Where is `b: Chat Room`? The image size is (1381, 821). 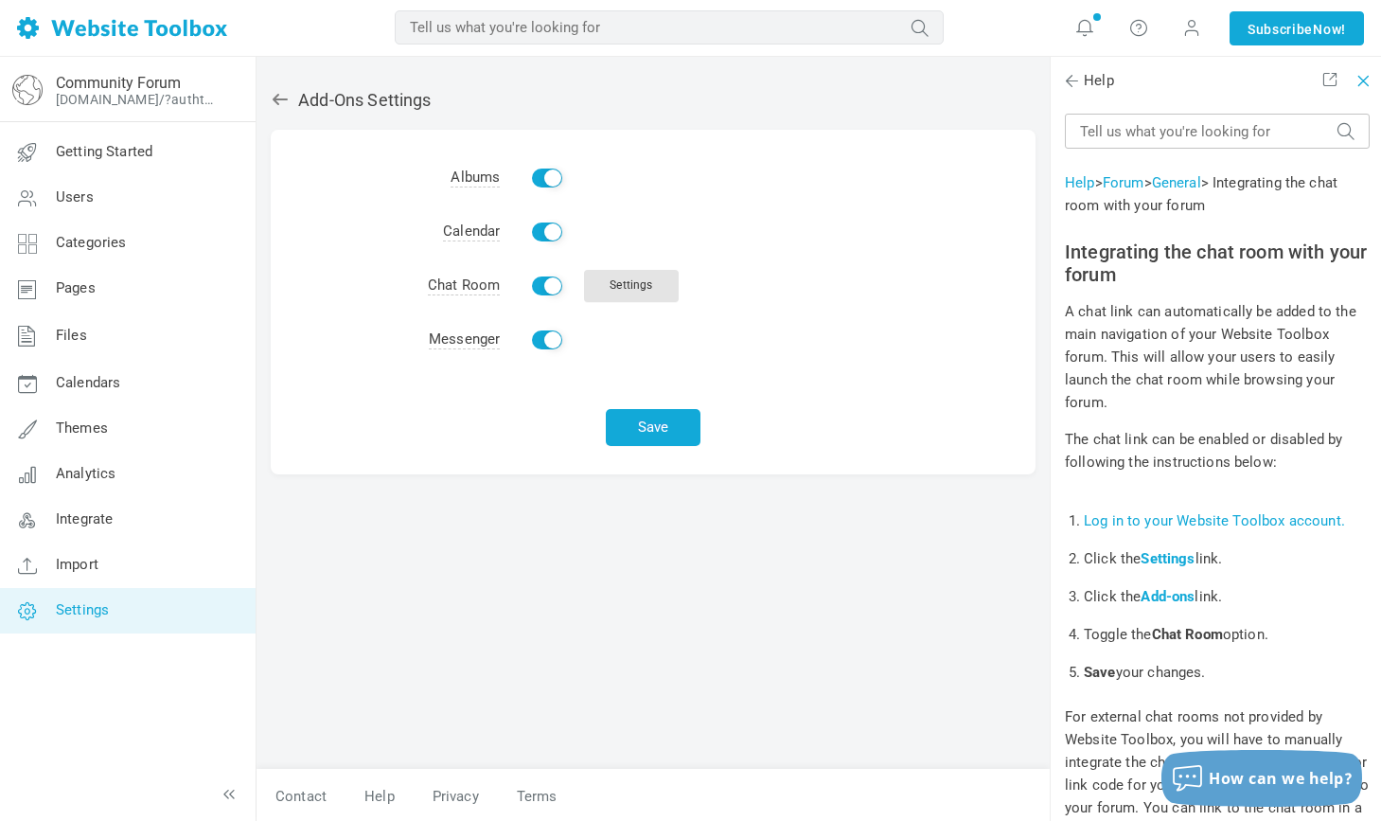 b: Chat Room is located at coordinates (1187, 634).